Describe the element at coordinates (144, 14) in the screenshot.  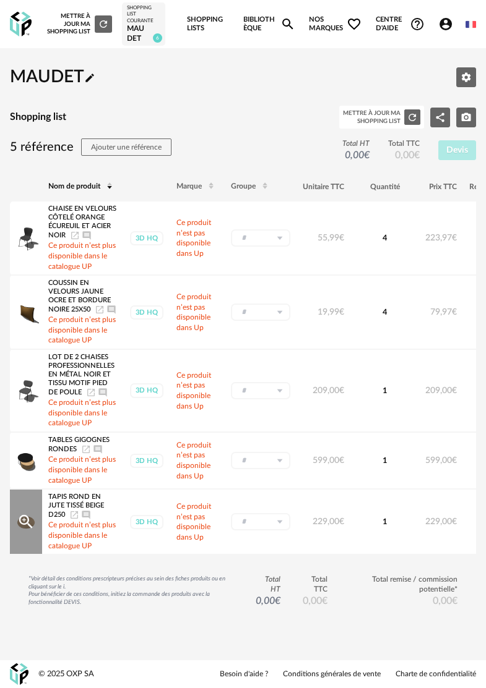
I see `div: Shopping List courante` at that location.